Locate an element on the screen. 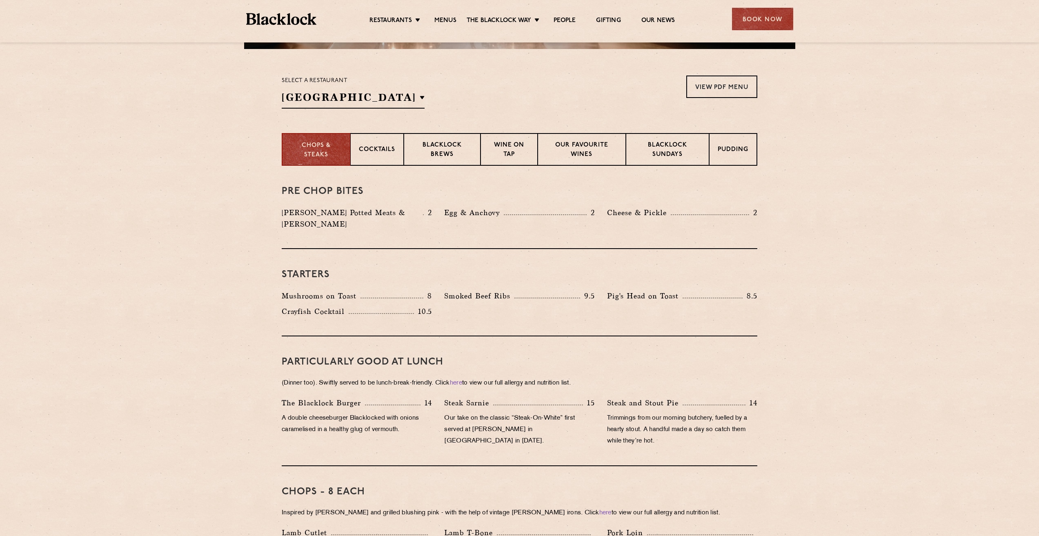 The width and height of the screenshot is (1039, 536). p: Chops & Steaks is located at coordinates (316, 150).